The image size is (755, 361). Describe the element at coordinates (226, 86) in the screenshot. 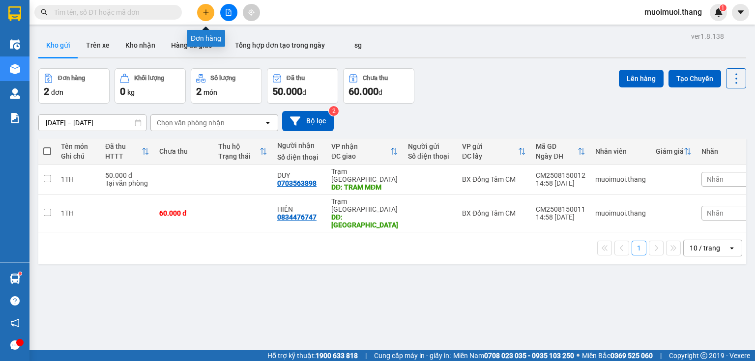

I see `button: Số lượng2món` at that location.